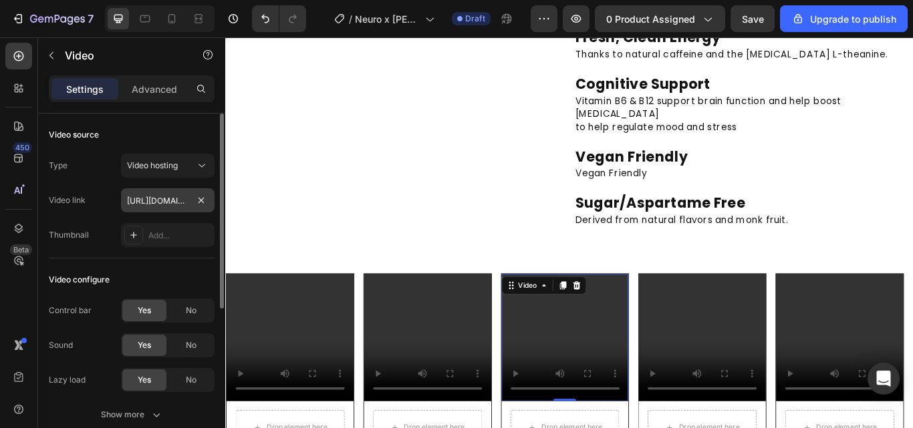 This screenshot has width=913, height=428. I want to click on p: Video, so click(122, 55).